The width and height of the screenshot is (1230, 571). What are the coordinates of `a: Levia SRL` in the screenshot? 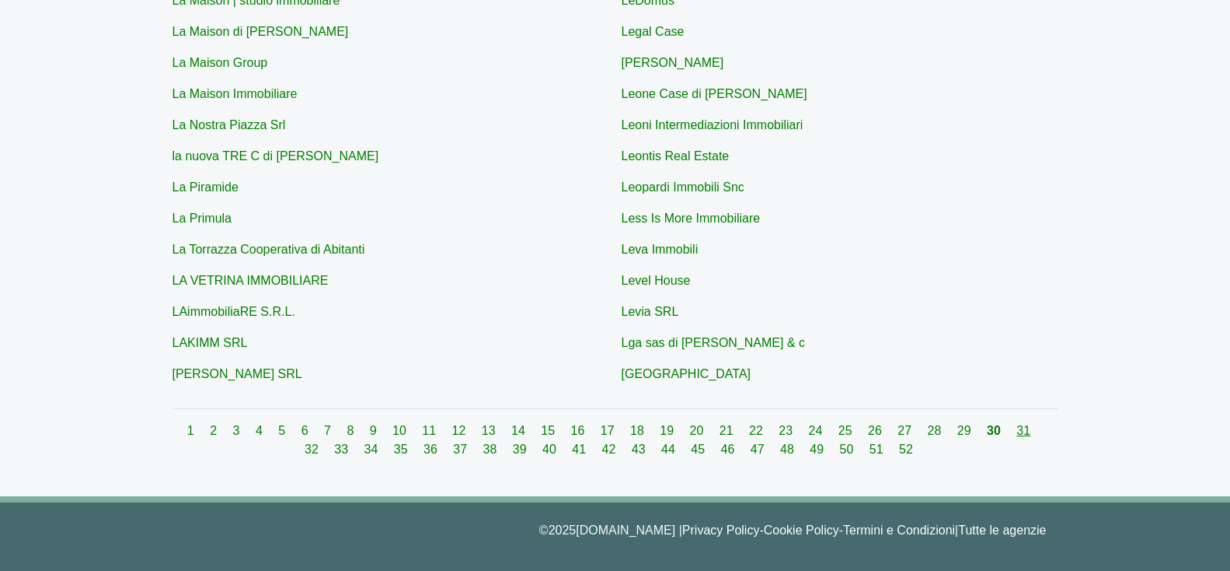 It's located at (651, 311).